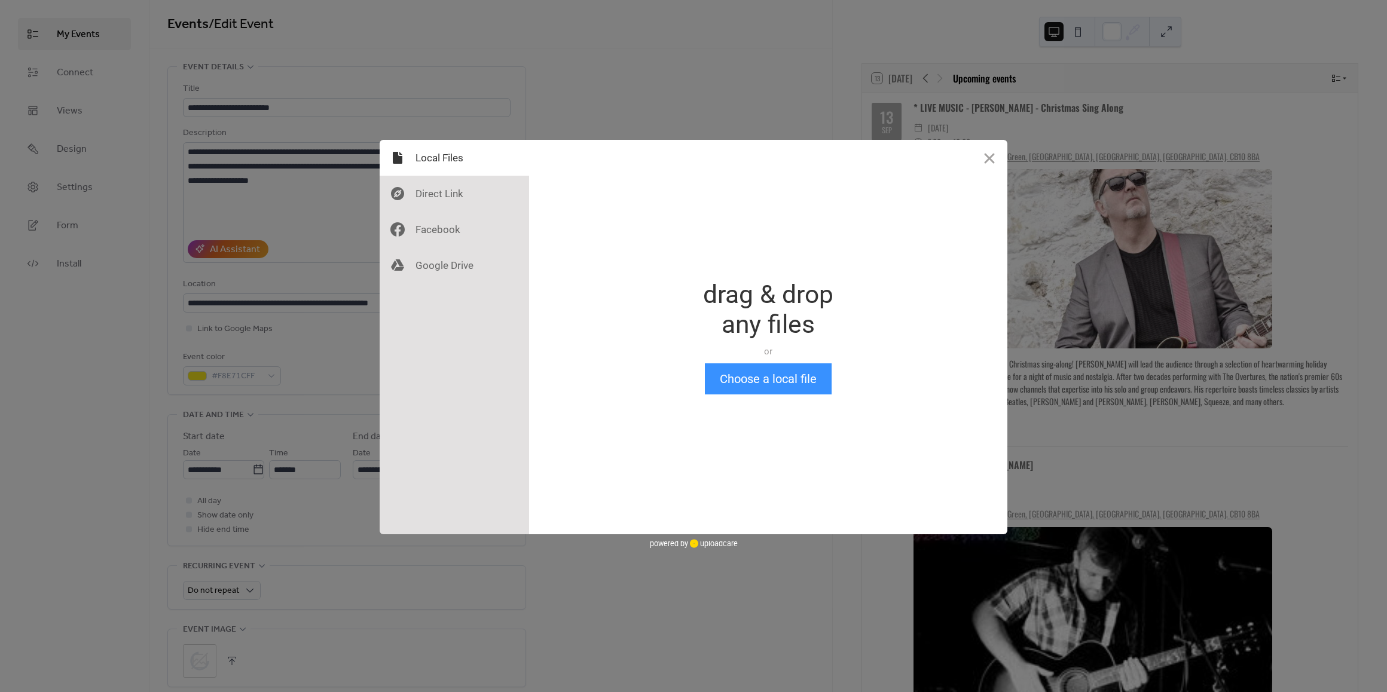  What do you see at coordinates (990, 158) in the screenshot?
I see `button: Close` at bounding box center [990, 158].